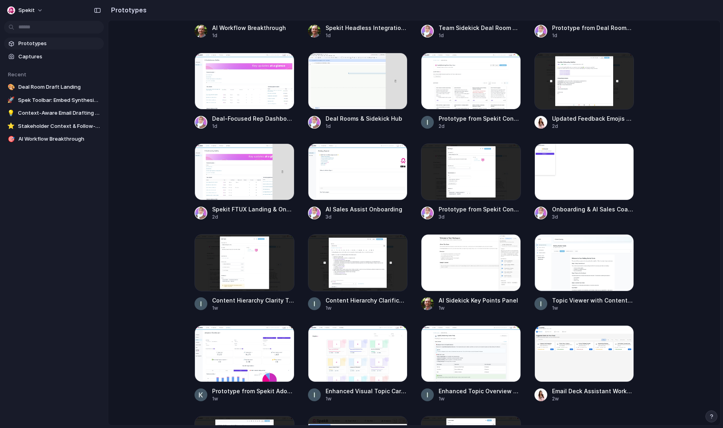 The height and width of the screenshot is (428, 723). What do you see at coordinates (59, 126) in the screenshot?
I see `span: Stakeholder Context & Follow-Up Generator` at bounding box center [59, 126].